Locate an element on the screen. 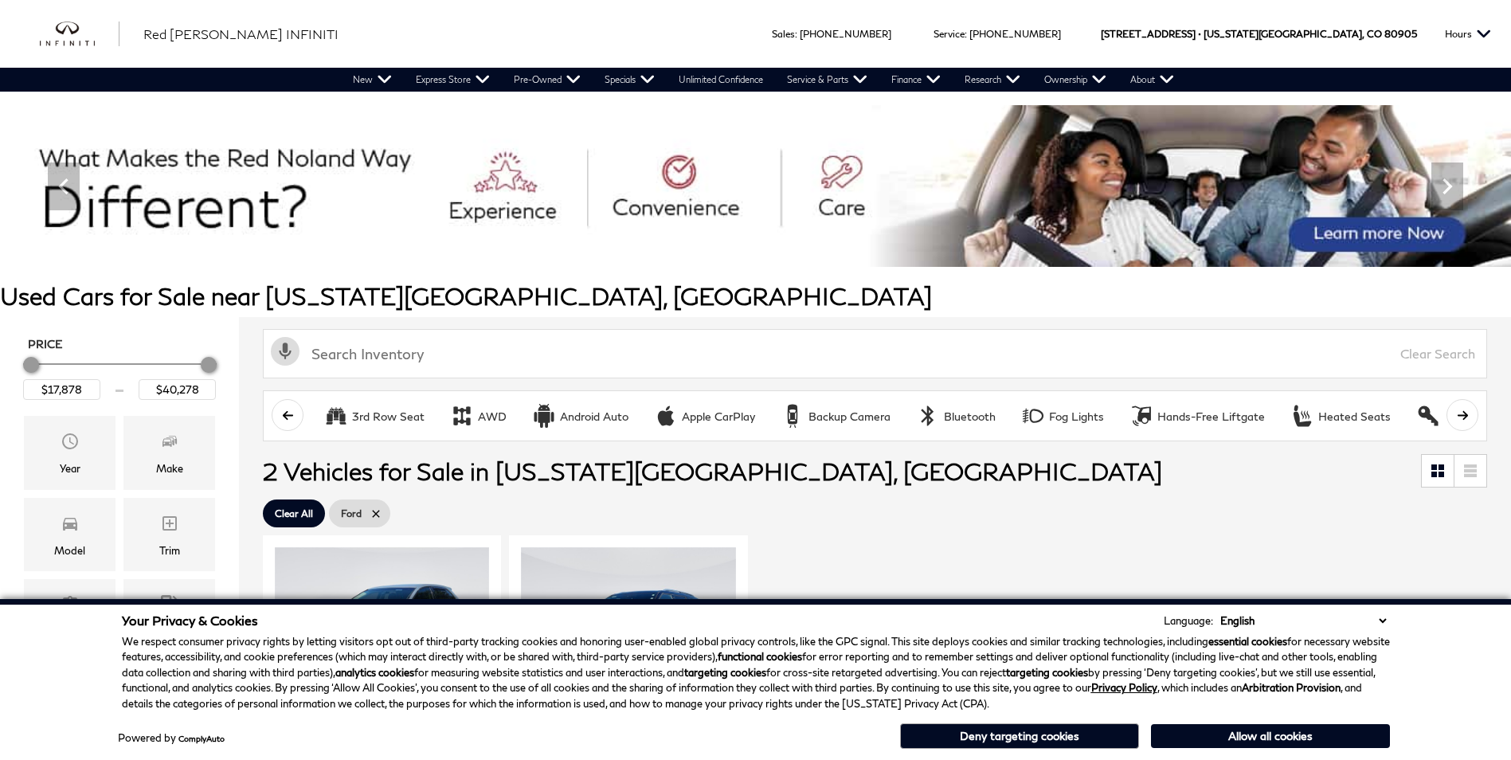 The width and height of the screenshot is (1511, 760). button: Deny targeting cookies is located at coordinates (1020, 736).